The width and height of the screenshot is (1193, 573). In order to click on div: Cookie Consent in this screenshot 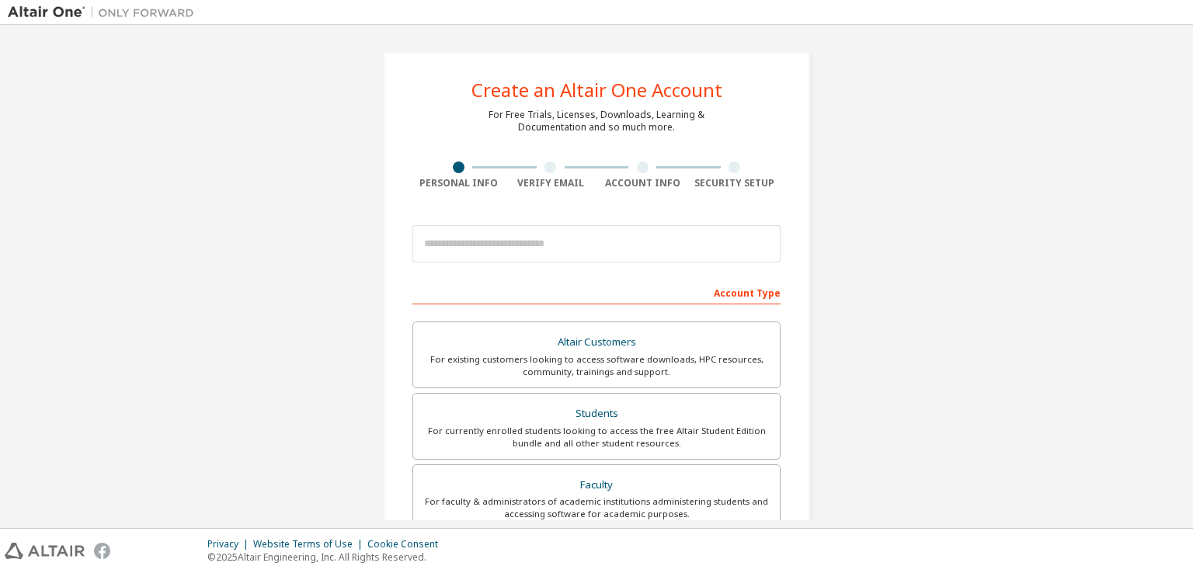, I will do `click(407, 544)`.